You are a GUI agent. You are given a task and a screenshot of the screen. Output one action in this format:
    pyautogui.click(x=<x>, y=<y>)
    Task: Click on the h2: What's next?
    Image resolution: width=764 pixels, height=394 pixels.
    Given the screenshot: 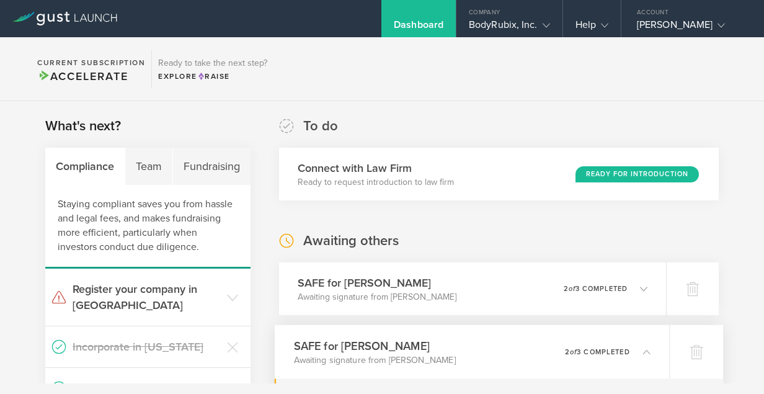 What is the action you would take?
    pyautogui.click(x=83, y=126)
    